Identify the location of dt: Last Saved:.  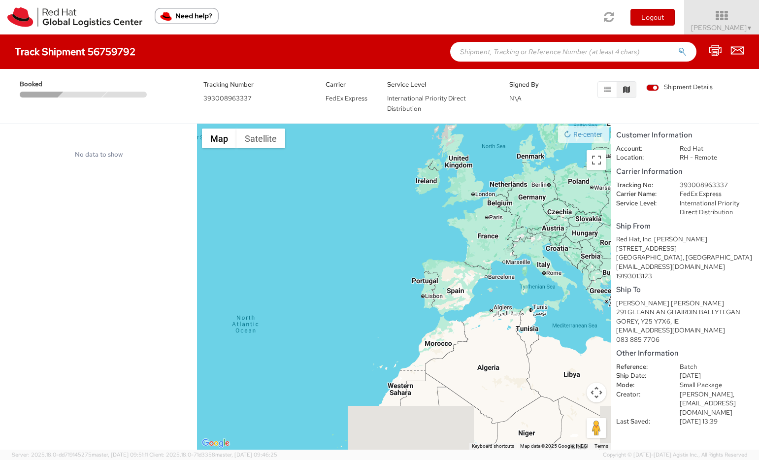
(640, 422).